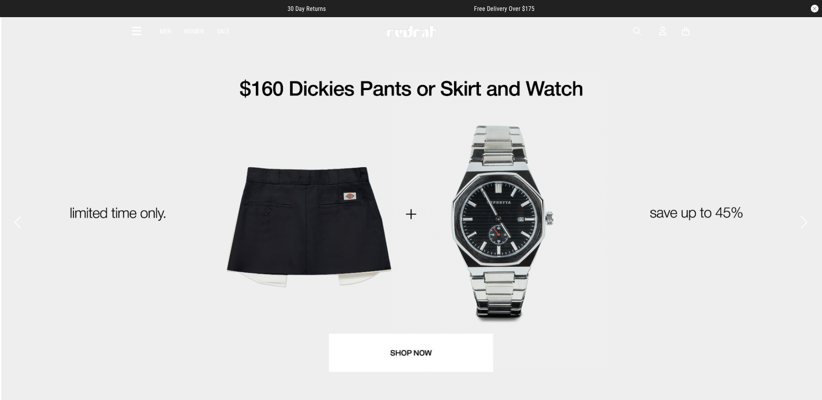 The height and width of the screenshot is (400, 822). What do you see at coordinates (223, 31) in the screenshot?
I see `a: Sale` at bounding box center [223, 31].